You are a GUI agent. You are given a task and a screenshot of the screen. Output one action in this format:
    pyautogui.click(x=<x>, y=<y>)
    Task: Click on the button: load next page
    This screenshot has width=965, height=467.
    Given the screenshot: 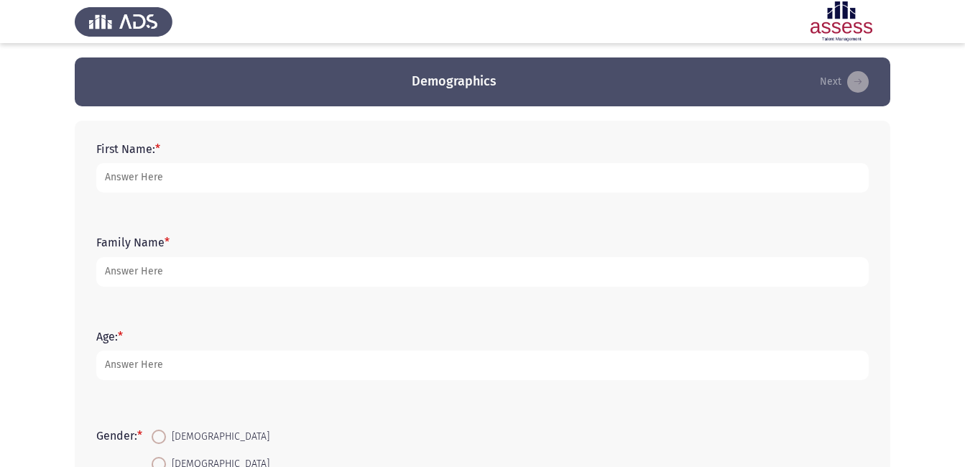 What is the action you would take?
    pyautogui.click(x=844, y=82)
    